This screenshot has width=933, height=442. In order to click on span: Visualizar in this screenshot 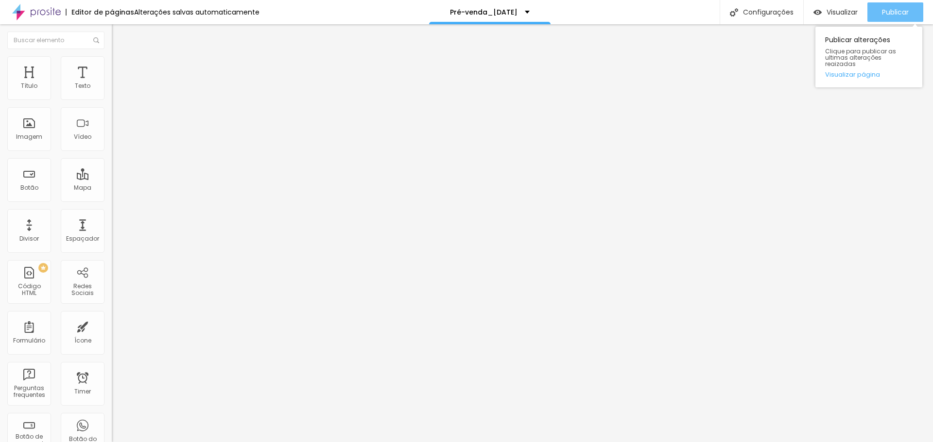, I will do `click(842, 12)`.